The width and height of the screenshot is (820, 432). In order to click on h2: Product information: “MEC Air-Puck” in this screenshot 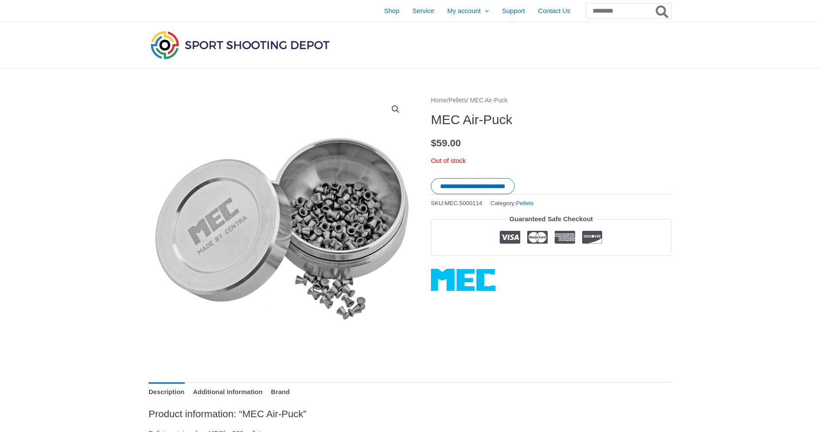, I will do `click(410, 414)`.